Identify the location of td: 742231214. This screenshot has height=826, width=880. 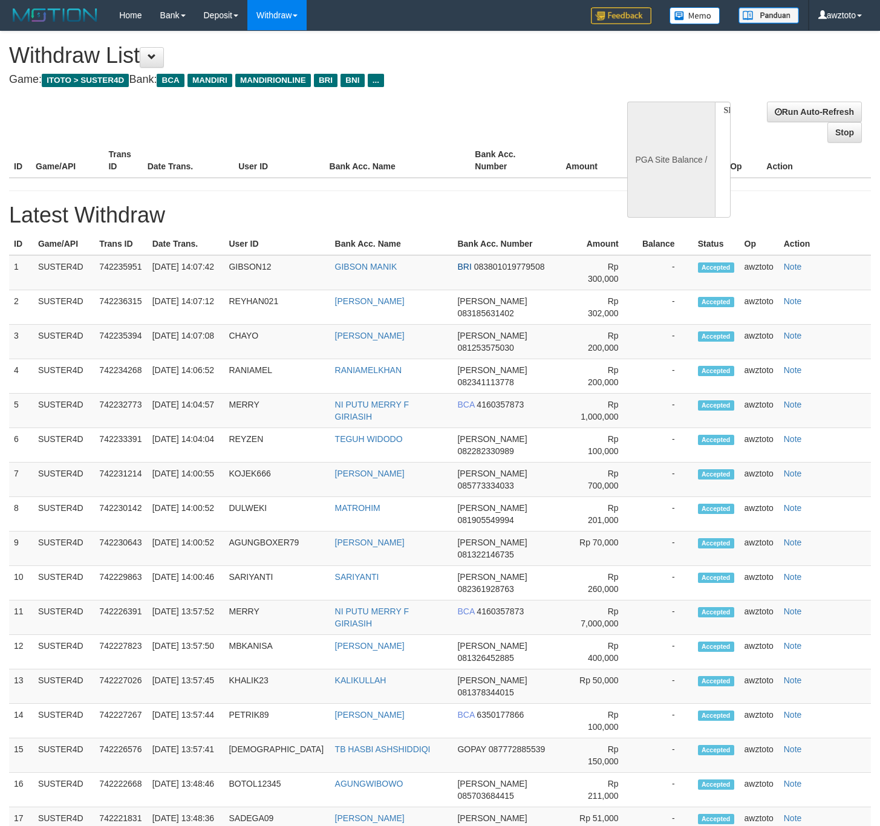
(120, 480).